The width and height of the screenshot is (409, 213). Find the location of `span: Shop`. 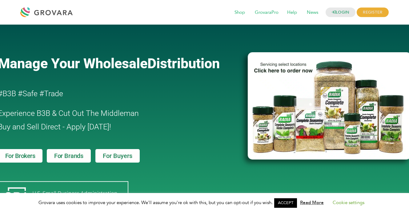

span: Shop is located at coordinates (240, 13).